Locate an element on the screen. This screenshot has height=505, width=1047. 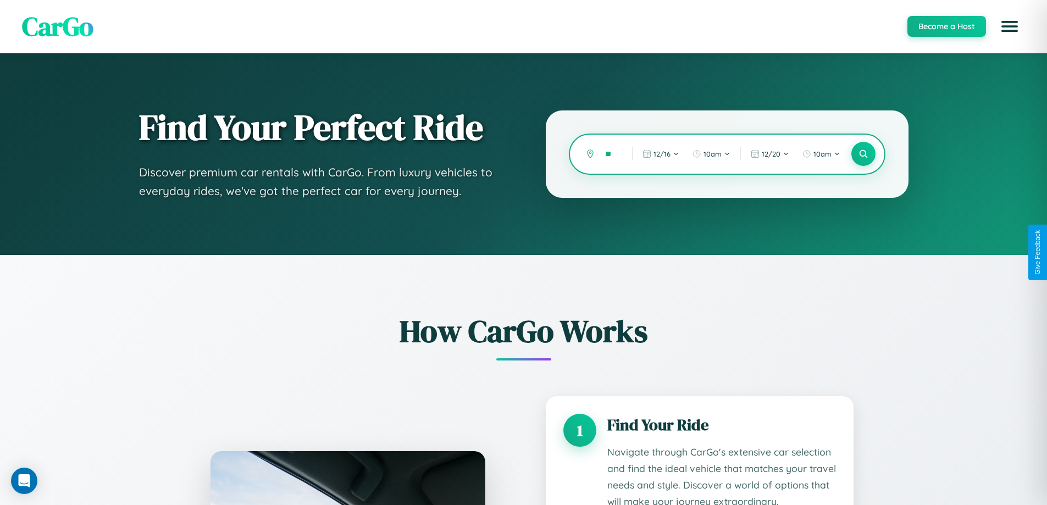
div: 1 is located at coordinates (580, 430).